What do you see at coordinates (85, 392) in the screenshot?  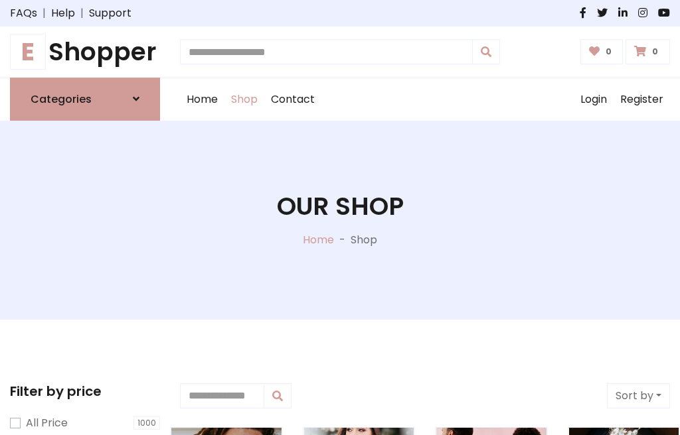 I see `h5: Filter by price` at bounding box center [85, 392].